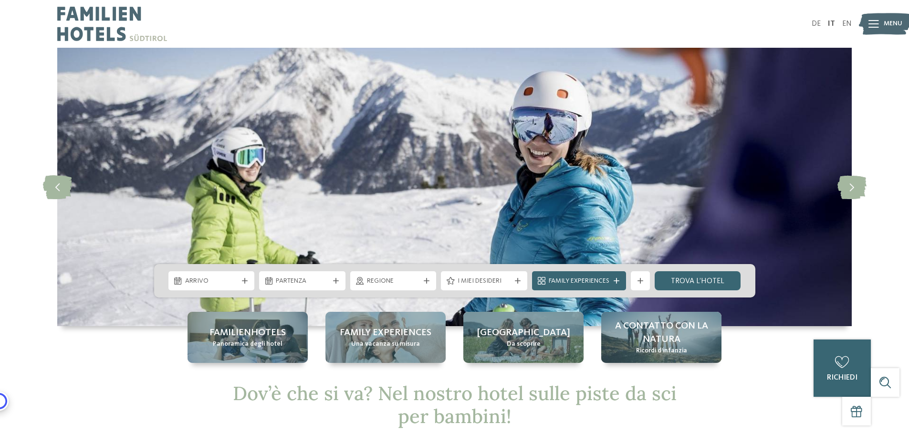 The image size is (909, 435). Describe the element at coordinates (698, 281) in the screenshot. I see `a: trova l’hotel` at that location.